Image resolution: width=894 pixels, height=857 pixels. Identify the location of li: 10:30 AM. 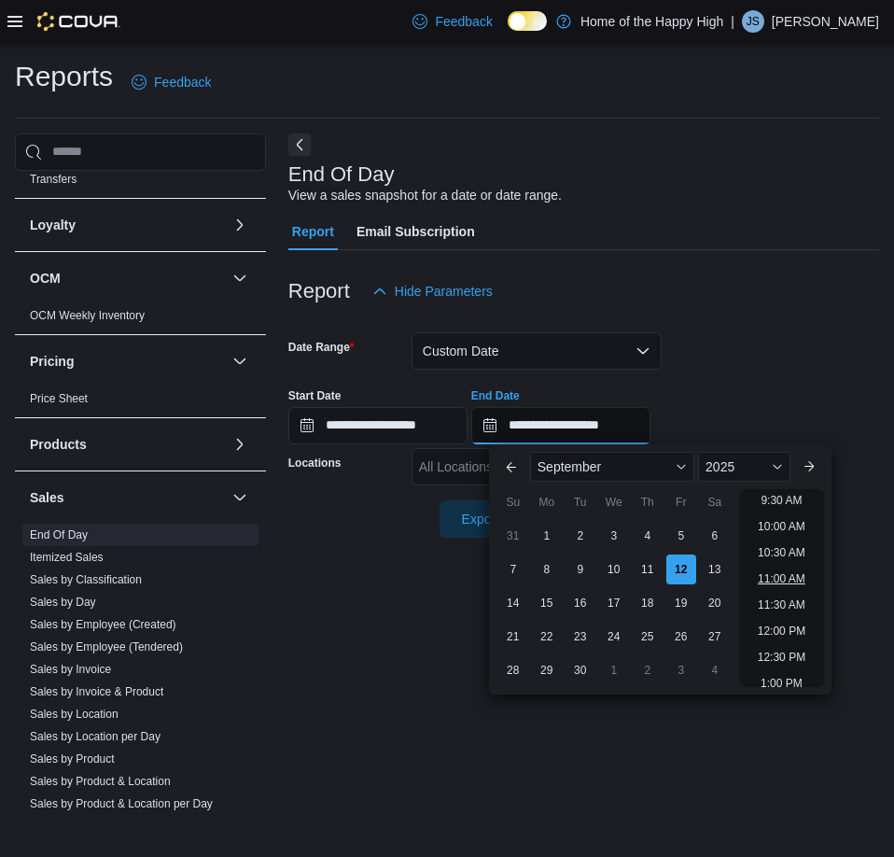
(781, 552).